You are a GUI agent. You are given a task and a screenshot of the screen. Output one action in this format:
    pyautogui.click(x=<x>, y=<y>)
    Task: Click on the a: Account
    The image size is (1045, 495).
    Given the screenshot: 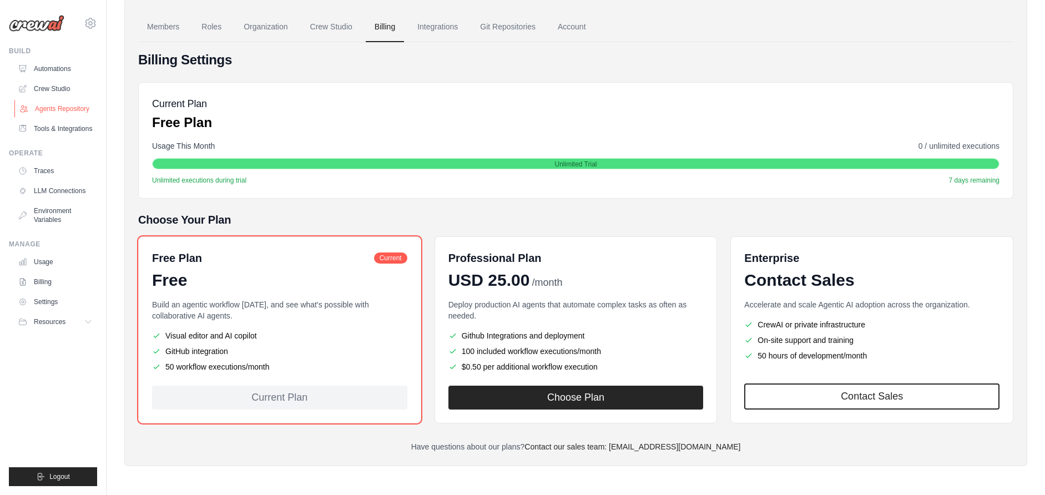 What is the action you would take?
    pyautogui.click(x=571, y=27)
    